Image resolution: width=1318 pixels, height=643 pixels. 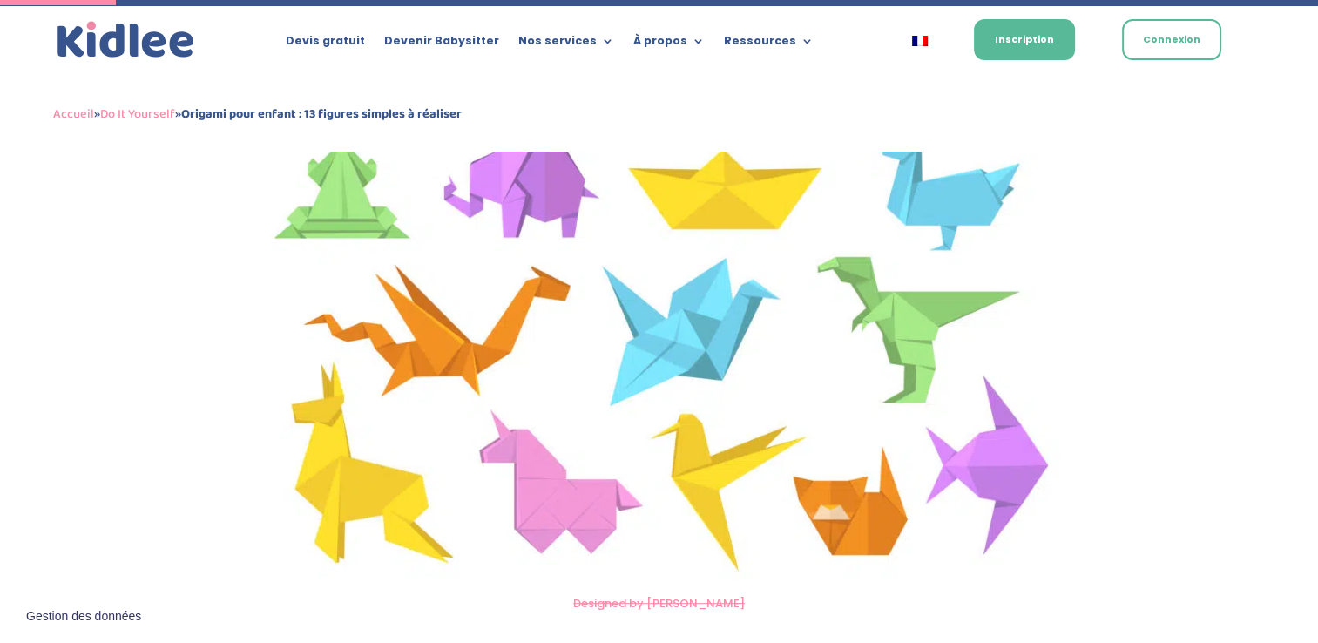 What do you see at coordinates (73, 114) in the screenshot?
I see `a: Accueil` at bounding box center [73, 114].